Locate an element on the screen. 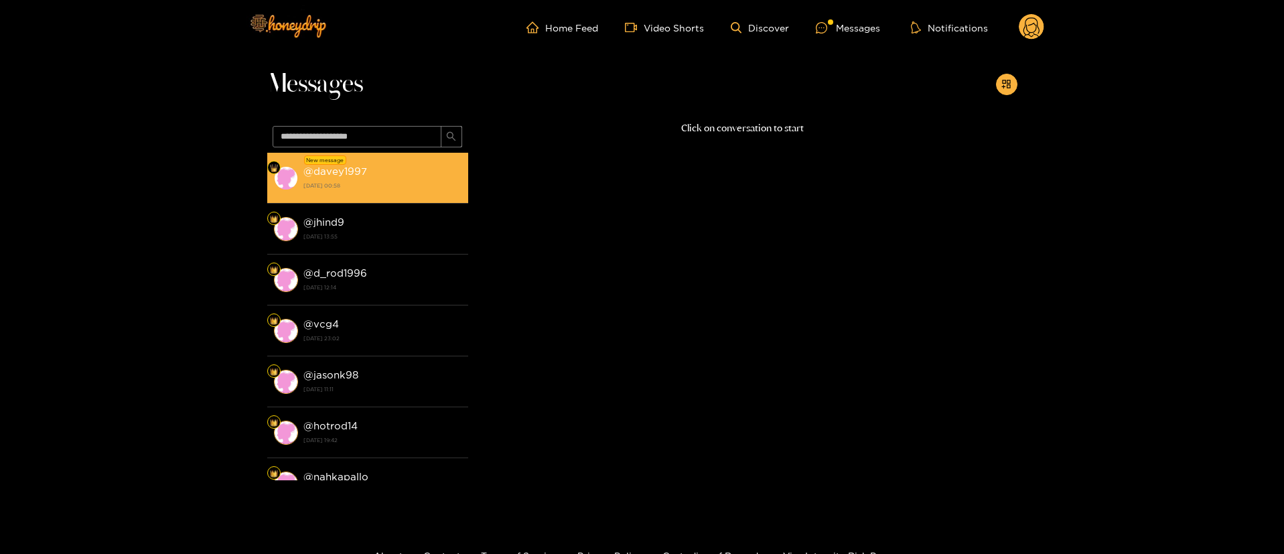  strong: @ jhind9 is located at coordinates (323, 222).